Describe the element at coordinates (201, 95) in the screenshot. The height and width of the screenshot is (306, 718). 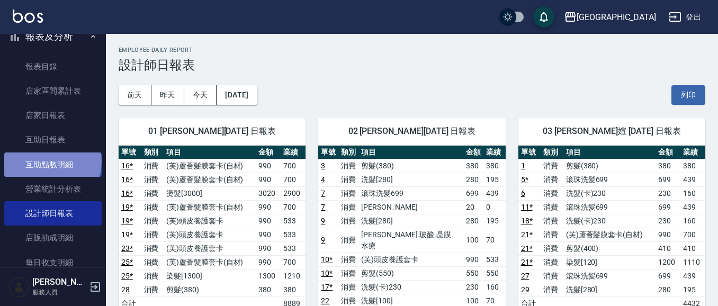
I see `button: 今天` at that location.